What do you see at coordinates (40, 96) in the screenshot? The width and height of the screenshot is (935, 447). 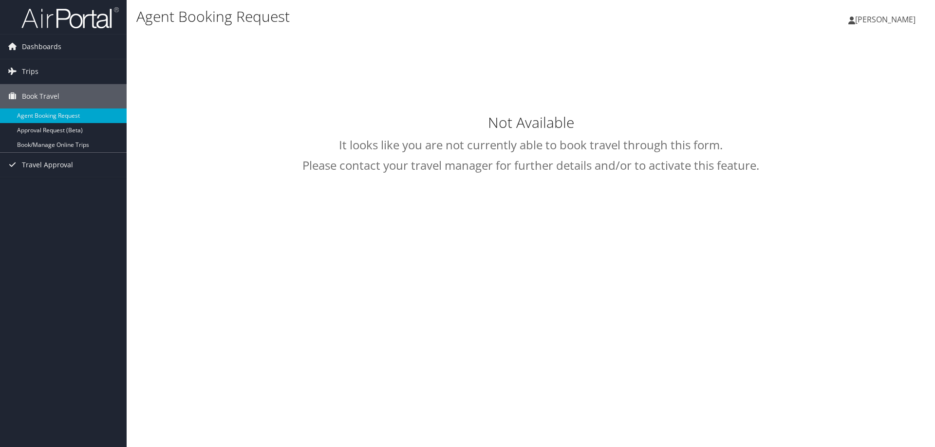 I see `span: Book Travel` at bounding box center [40, 96].